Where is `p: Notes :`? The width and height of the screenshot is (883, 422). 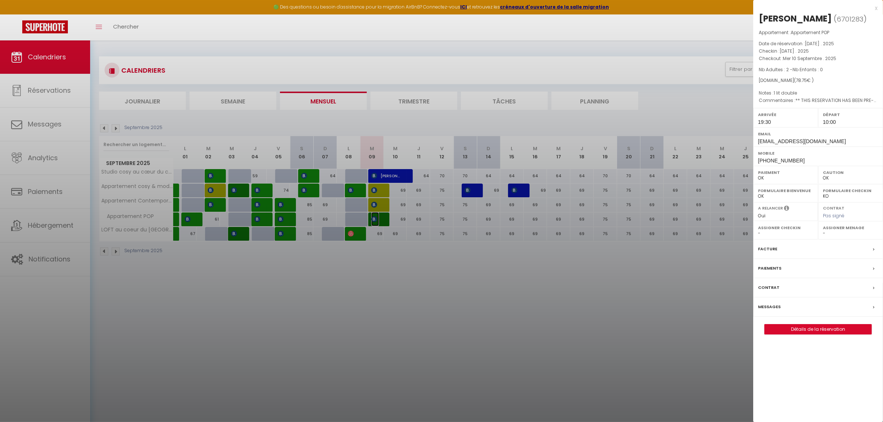 p: Notes : is located at coordinates (818, 93).